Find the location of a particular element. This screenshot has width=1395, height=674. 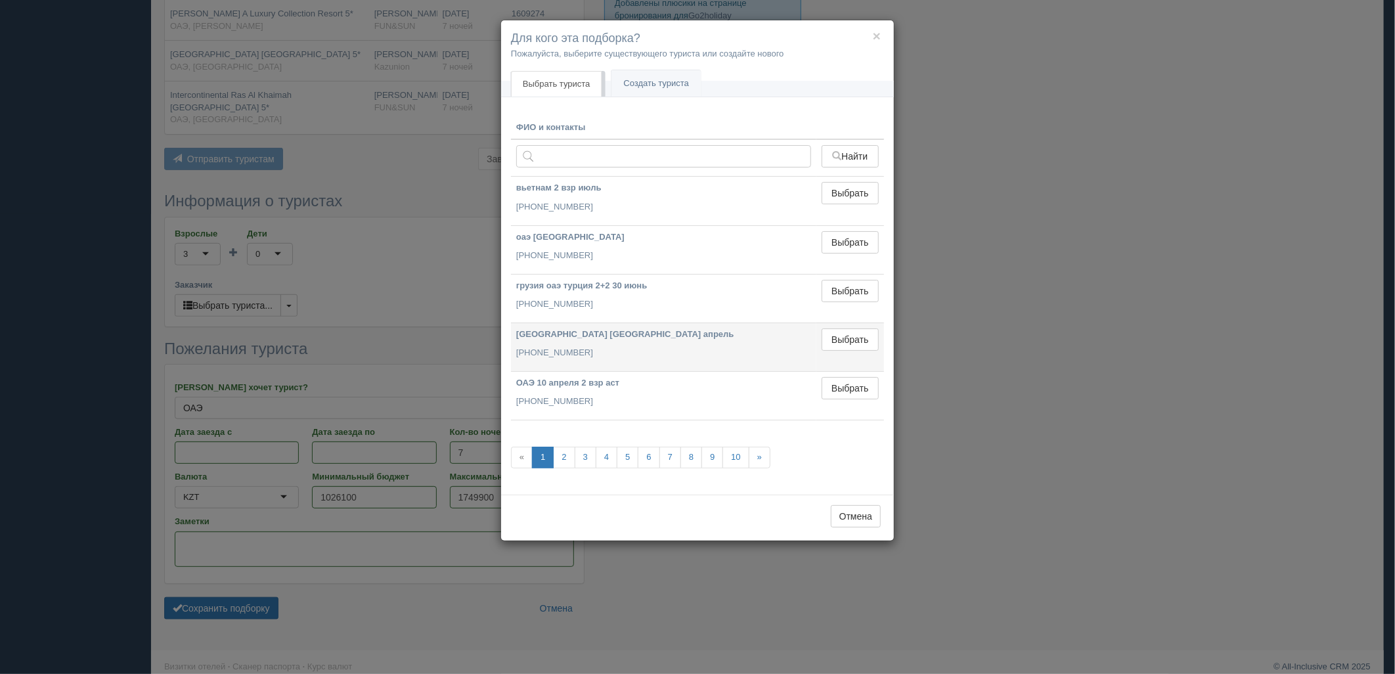

a: Создать туриста is located at coordinates (656, 83).